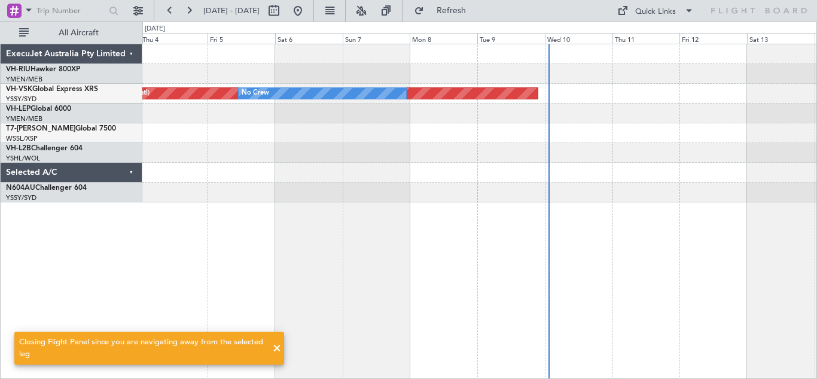 Image resolution: width=817 pixels, height=379 pixels. I want to click on a: VH-L2BChallenger 604, so click(44, 148).